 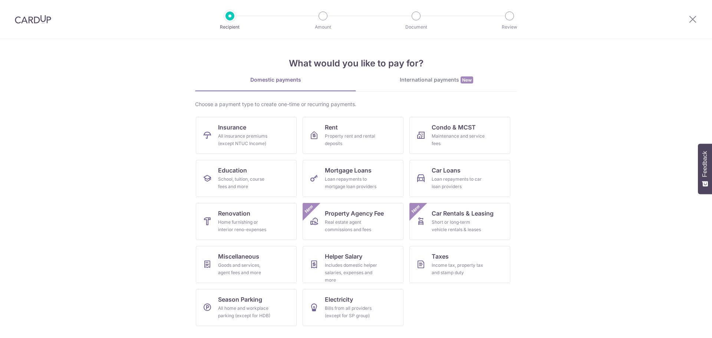 I want to click on div: Real estate agent commissions and fees, so click(x=351, y=226).